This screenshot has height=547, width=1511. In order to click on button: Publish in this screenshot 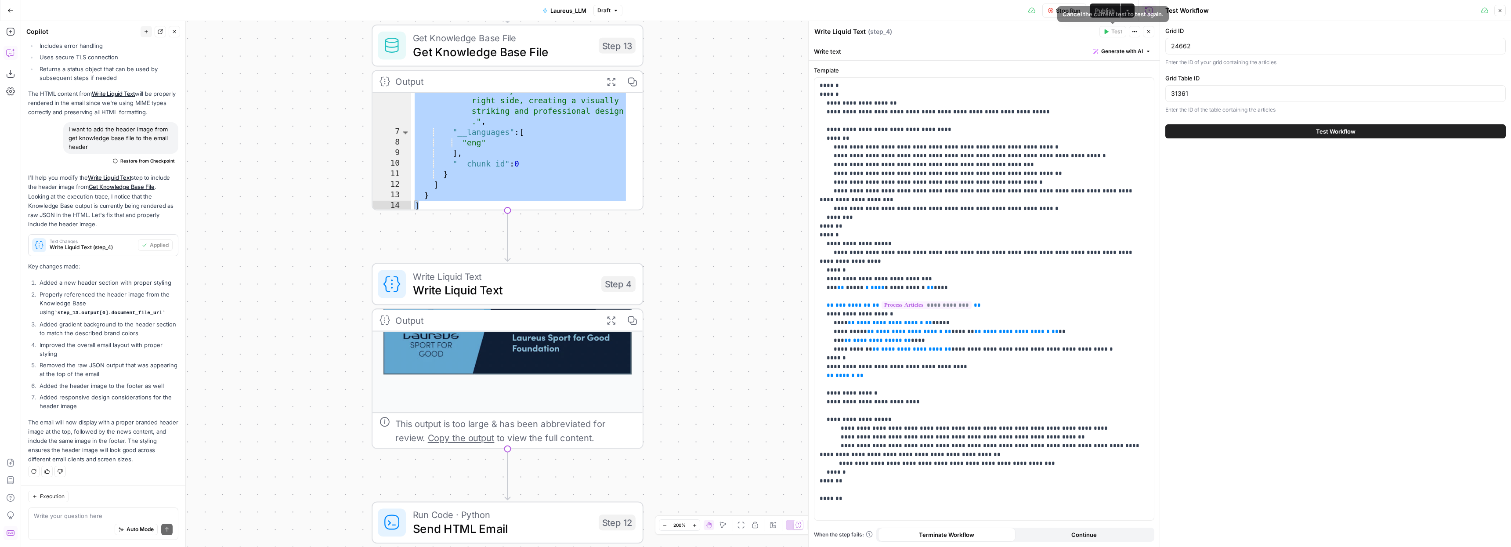, I will do `click(1104, 11)`.